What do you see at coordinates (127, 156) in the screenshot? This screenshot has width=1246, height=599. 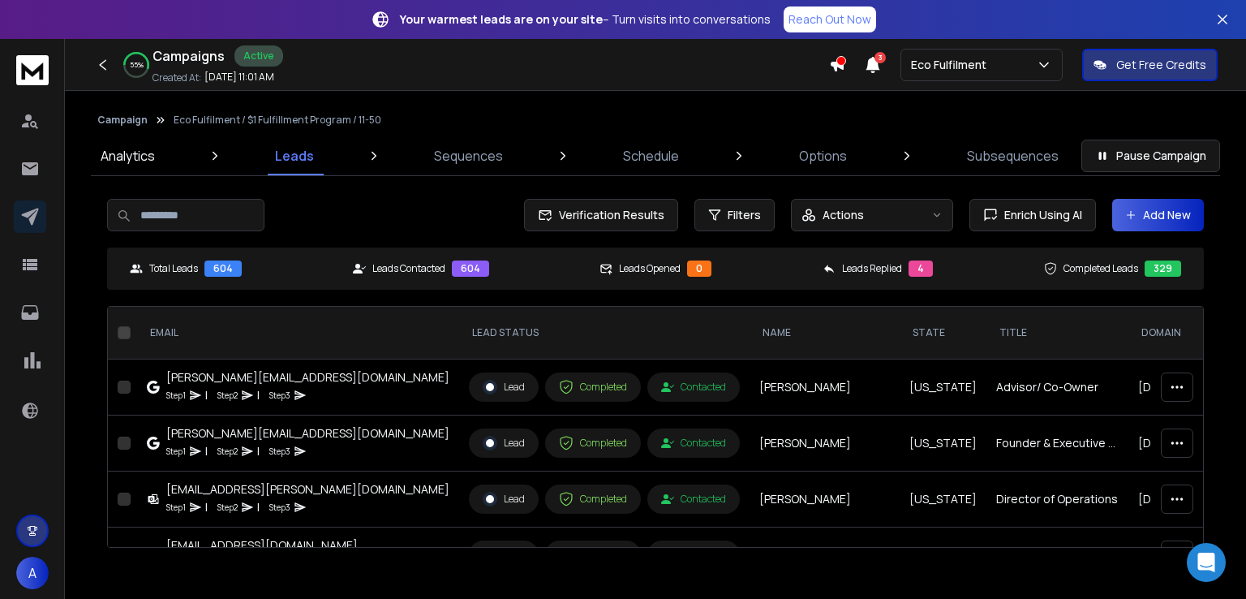 I see `p: Analytics` at bounding box center [127, 156].